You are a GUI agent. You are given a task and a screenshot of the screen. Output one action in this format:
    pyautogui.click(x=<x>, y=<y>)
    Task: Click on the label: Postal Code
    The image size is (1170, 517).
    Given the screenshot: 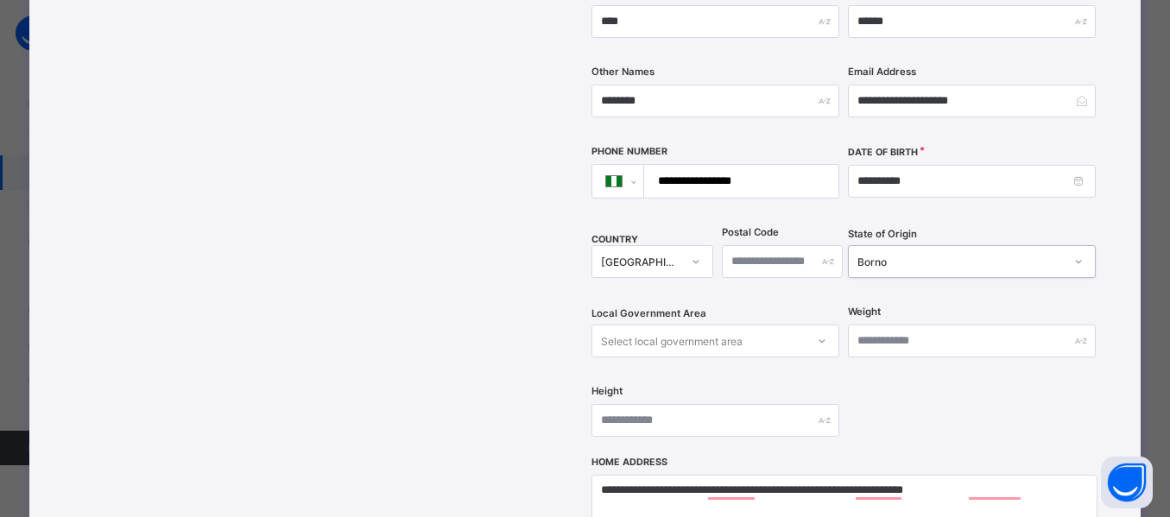 What is the action you would take?
    pyautogui.click(x=750, y=232)
    